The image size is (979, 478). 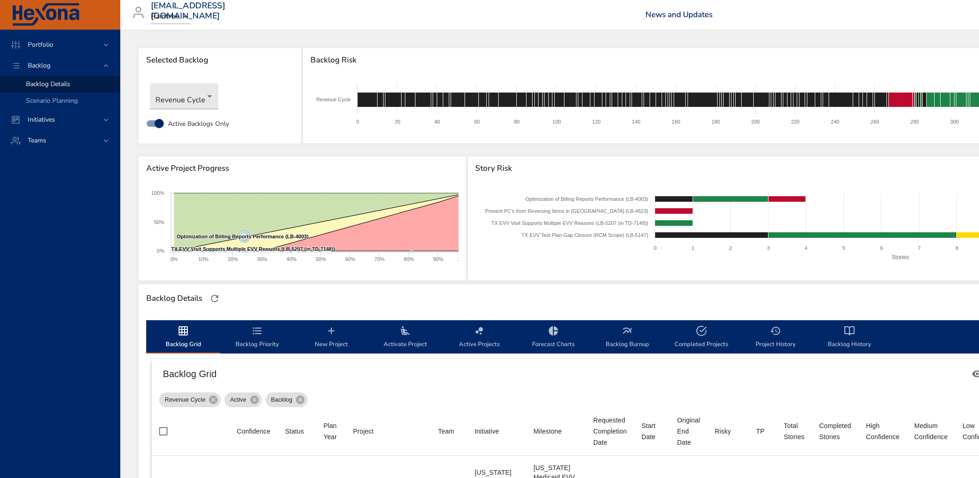 What do you see at coordinates (446, 431) in the screenshot?
I see `div: Team` at bounding box center [446, 431].